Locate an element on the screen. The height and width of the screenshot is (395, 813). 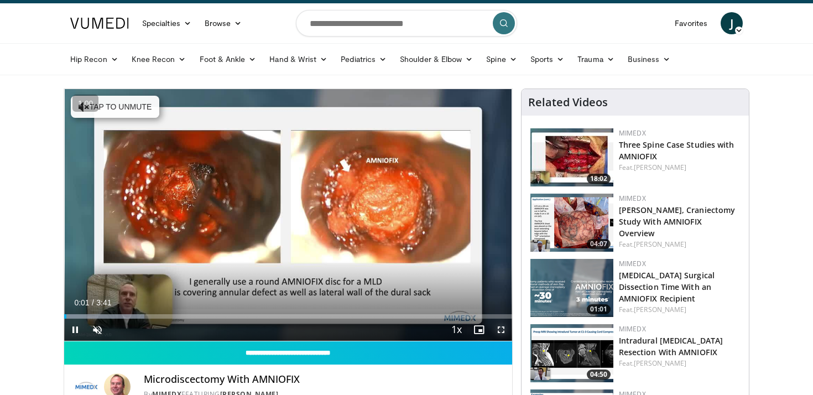
span: 01:01 is located at coordinates (598, 309).